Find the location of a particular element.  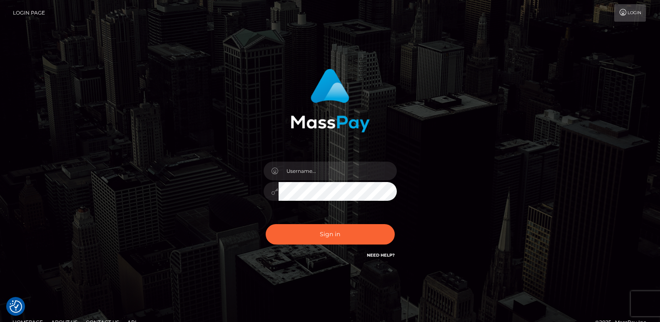

input: Username... is located at coordinates (338, 171).